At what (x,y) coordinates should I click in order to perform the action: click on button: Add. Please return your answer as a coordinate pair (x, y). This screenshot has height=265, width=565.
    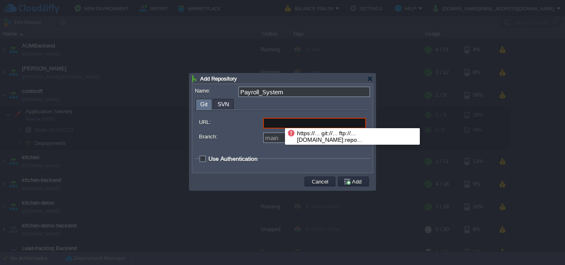
    Looking at the image, I should click on (354, 182).